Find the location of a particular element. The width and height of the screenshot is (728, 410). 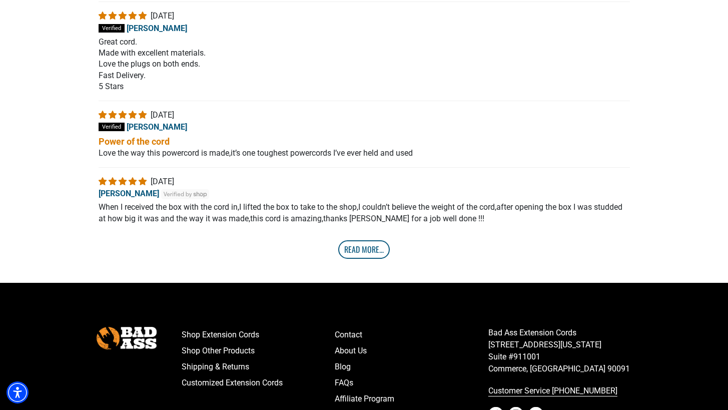

a: Shop Other Products is located at coordinates (258, 351).